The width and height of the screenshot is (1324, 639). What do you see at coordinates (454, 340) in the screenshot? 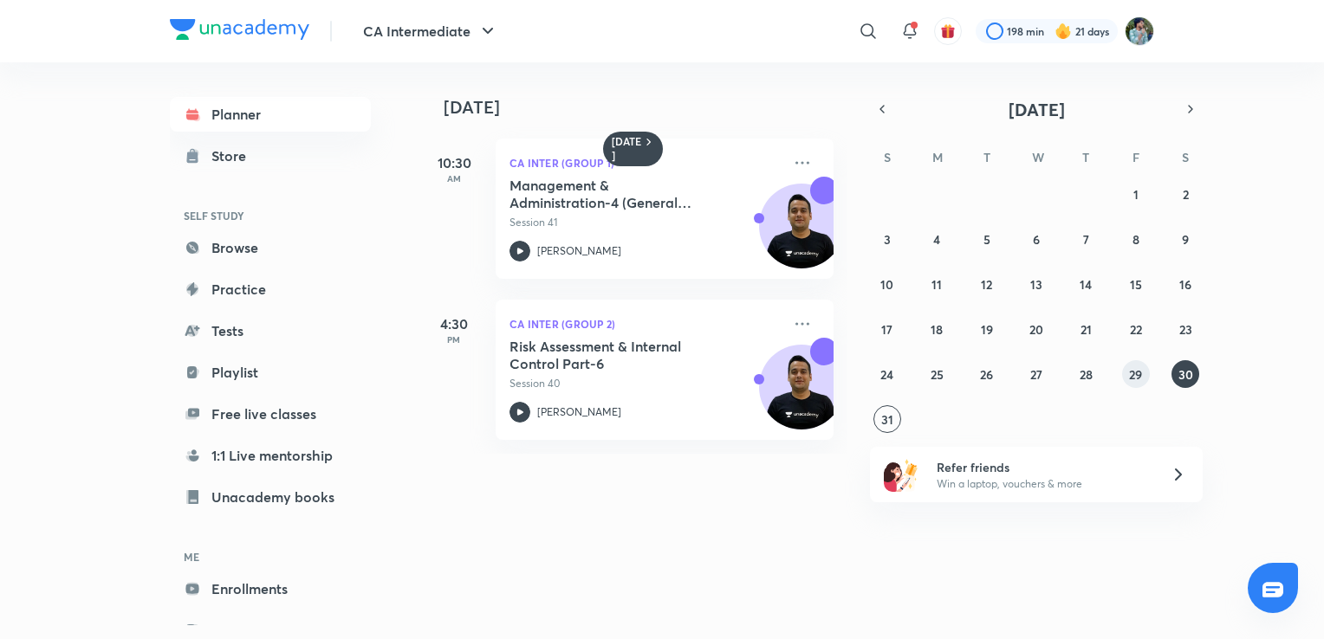
I see `p: PM` at bounding box center [454, 340].